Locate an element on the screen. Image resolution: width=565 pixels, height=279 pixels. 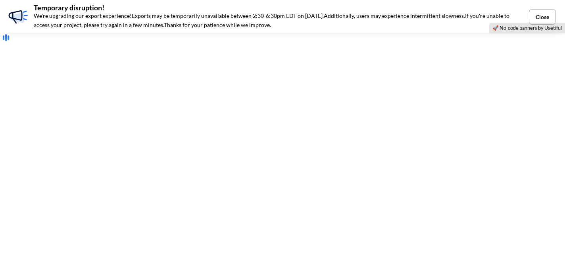
a: 🚀 No-code banners by Usetiful is located at coordinates (527, 28).